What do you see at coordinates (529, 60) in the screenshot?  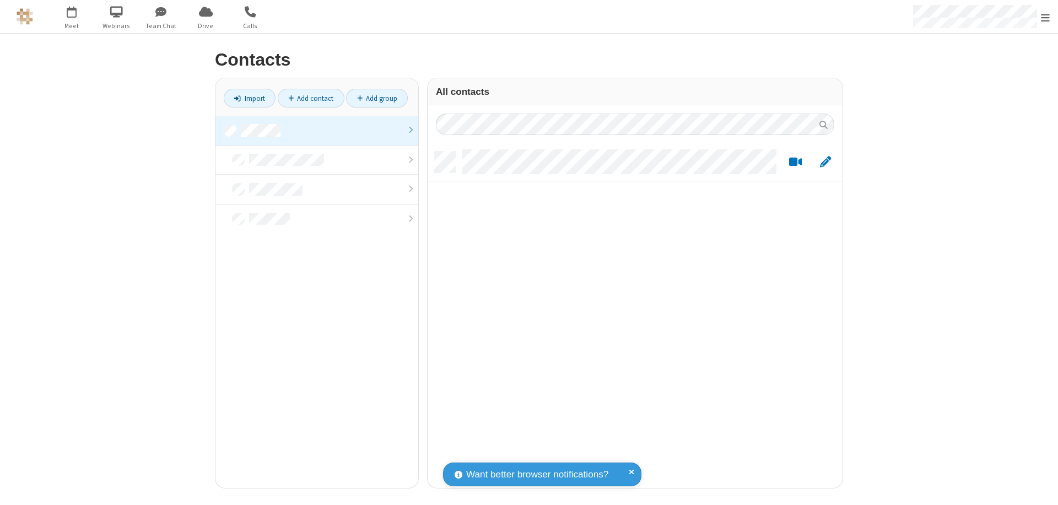 I see `h2: Contacts` at bounding box center [529, 60].